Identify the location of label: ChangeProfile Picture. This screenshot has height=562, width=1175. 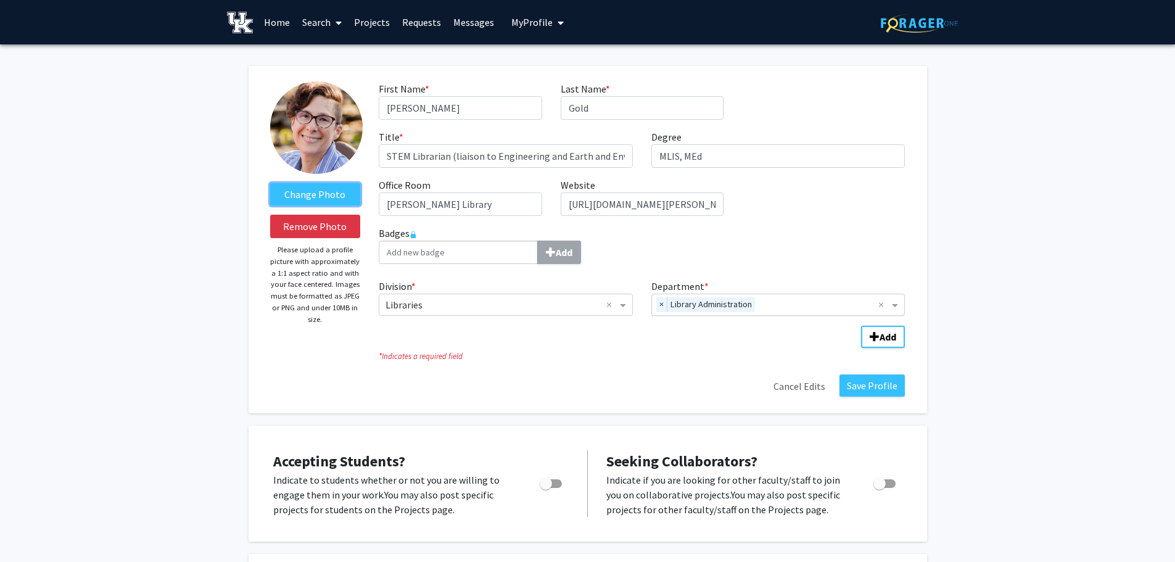
(315, 194).